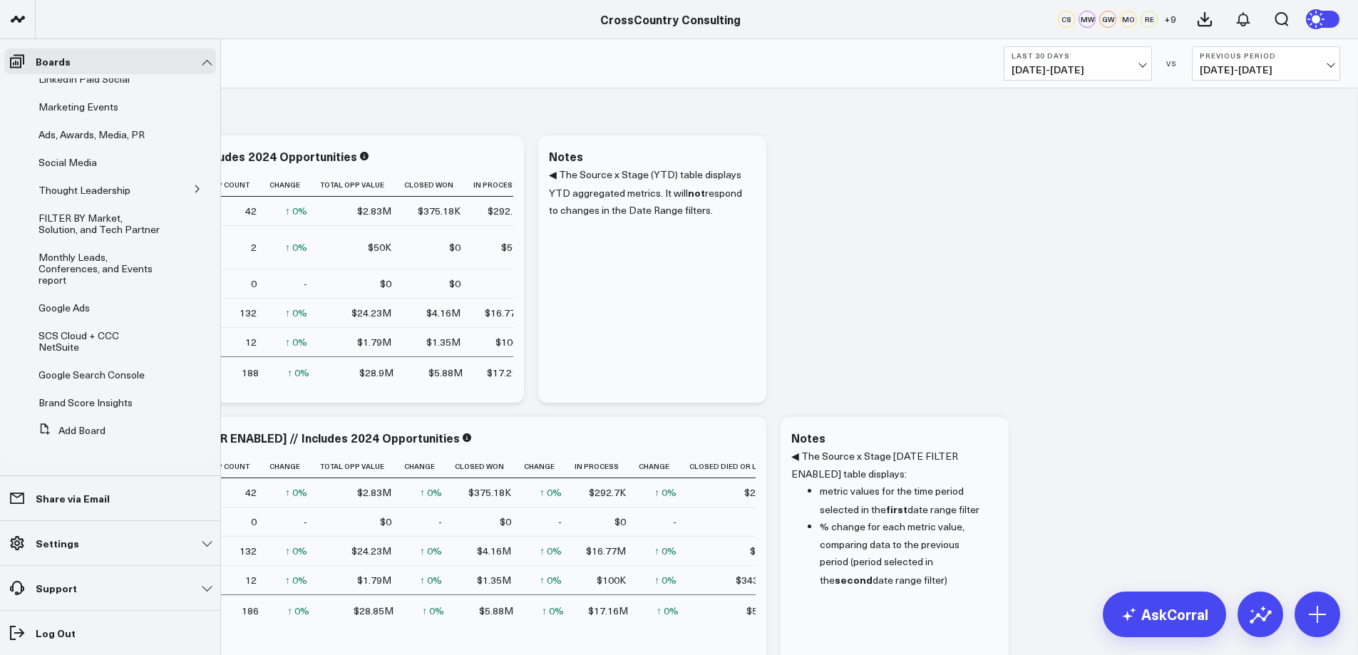  Describe the element at coordinates (506, 211) in the screenshot. I see `div: $292.7K` at that location.